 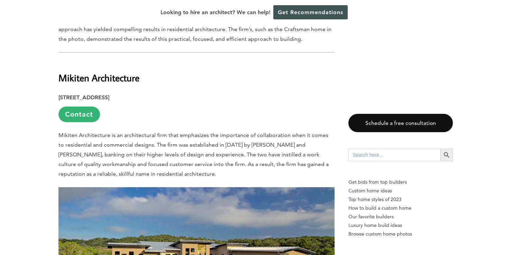 What do you see at coordinates (79, 114) in the screenshot?
I see `a: Contact` at bounding box center [79, 114].